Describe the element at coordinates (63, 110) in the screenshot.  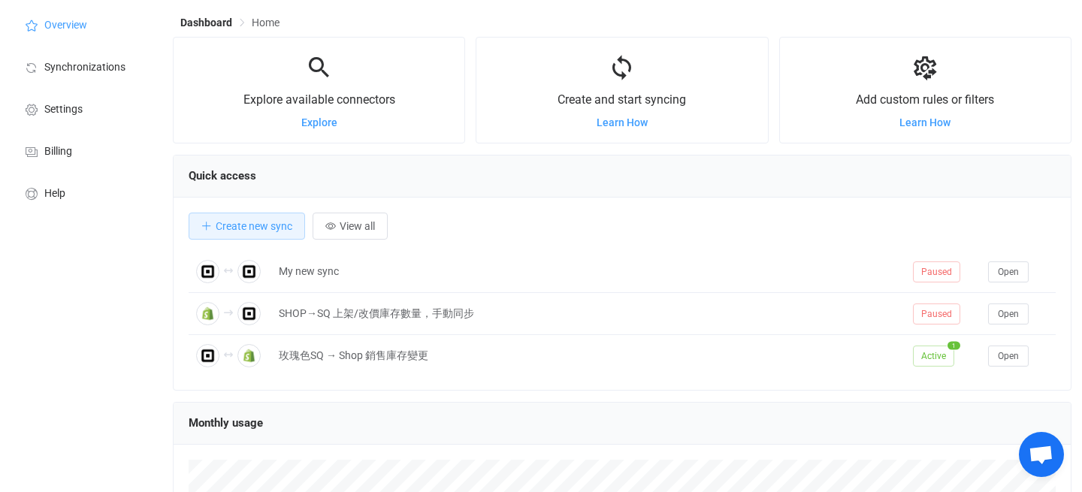
I see `span: Settings` at that location.